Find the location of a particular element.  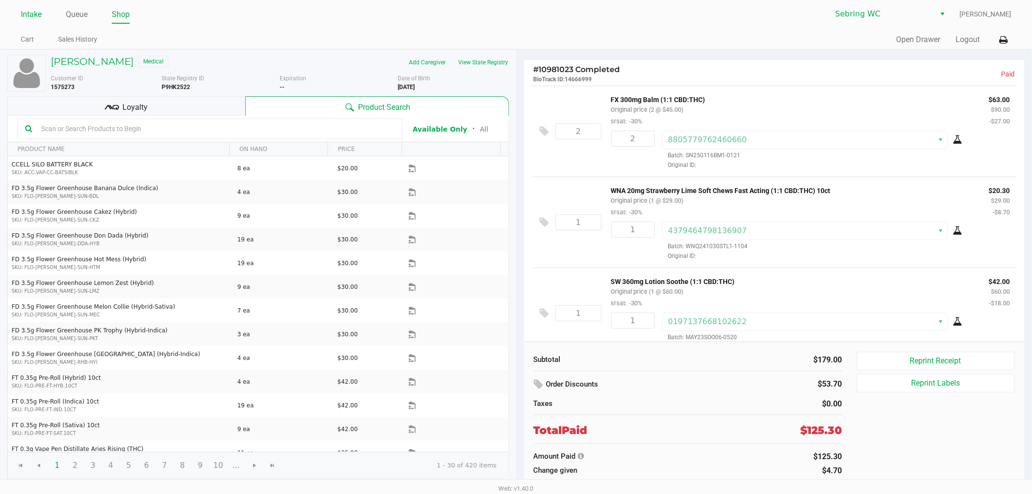

span: Web: v1.40.0 is located at coordinates (516, 488).